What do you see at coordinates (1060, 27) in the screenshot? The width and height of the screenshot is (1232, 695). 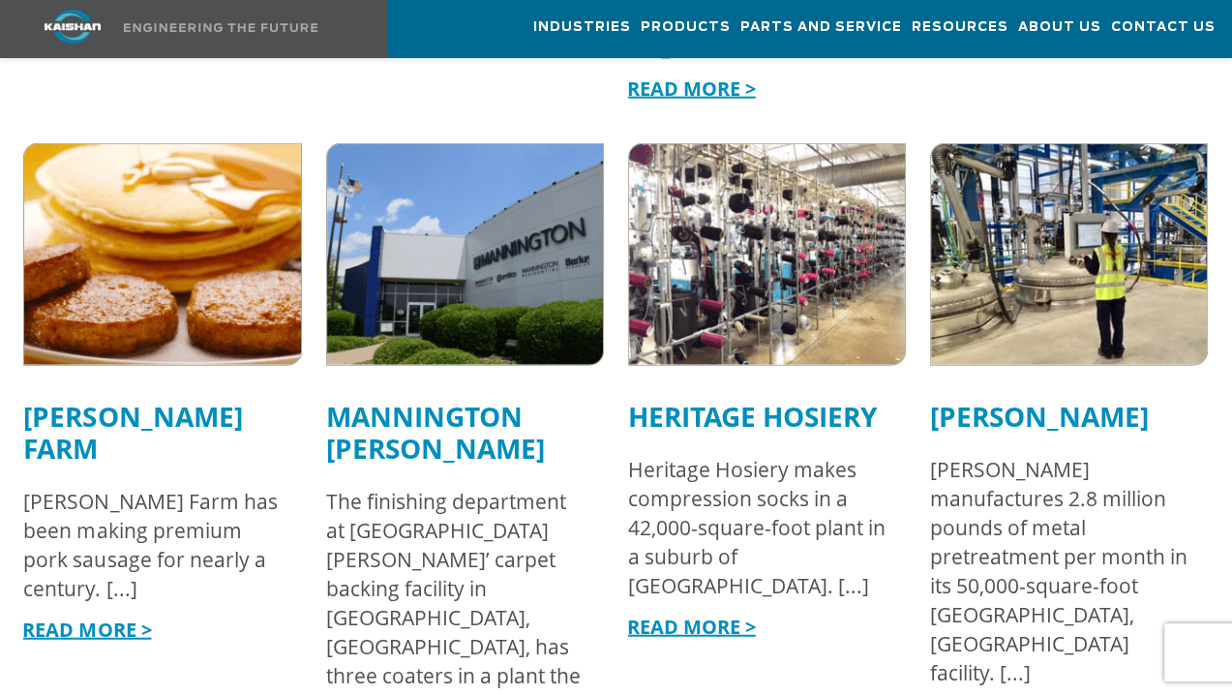 I see `span: About Us` at bounding box center [1060, 27].